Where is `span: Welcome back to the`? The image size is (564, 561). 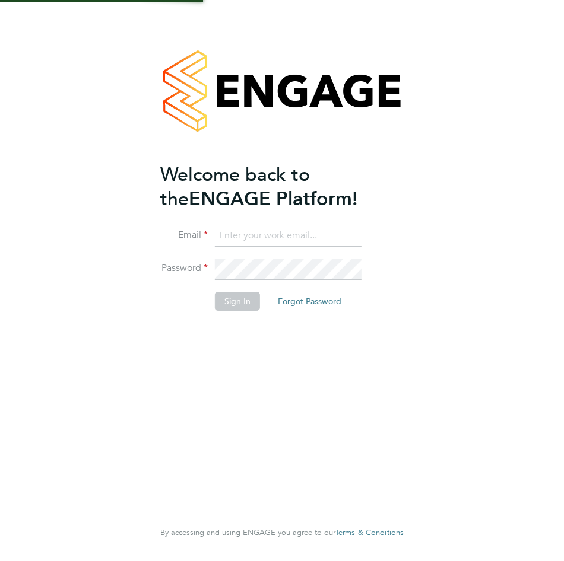
span: Welcome back to the is located at coordinates (235, 187).